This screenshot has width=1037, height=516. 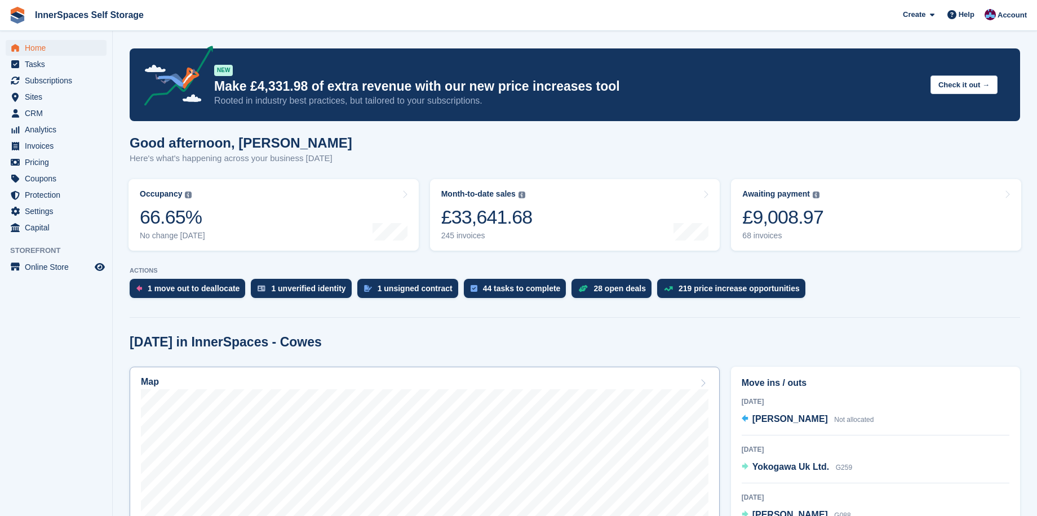 I want to click on span: Storefront, so click(x=61, y=251).